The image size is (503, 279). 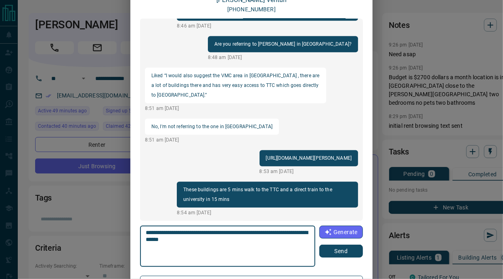 What do you see at coordinates (341, 251) in the screenshot?
I see `button: Send` at bounding box center [341, 251].